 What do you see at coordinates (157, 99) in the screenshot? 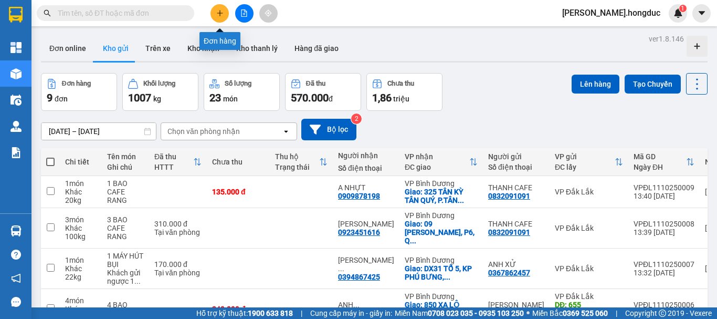
I see `span: kg` at bounding box center [157, 99].